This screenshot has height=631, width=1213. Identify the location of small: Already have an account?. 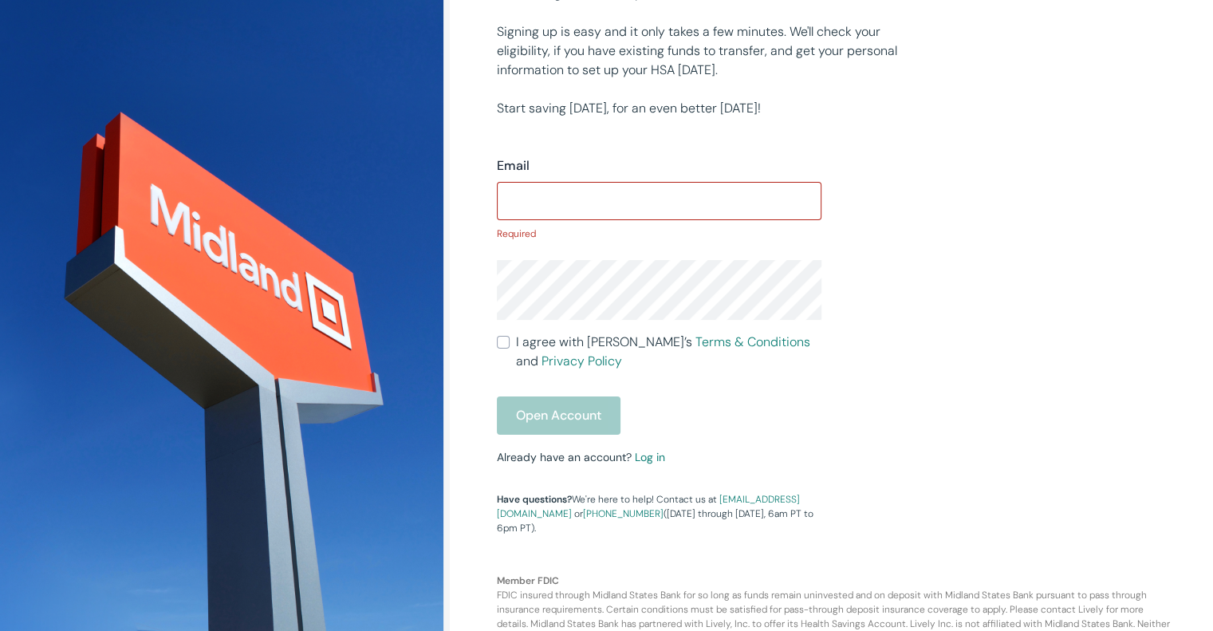
(580, 457).